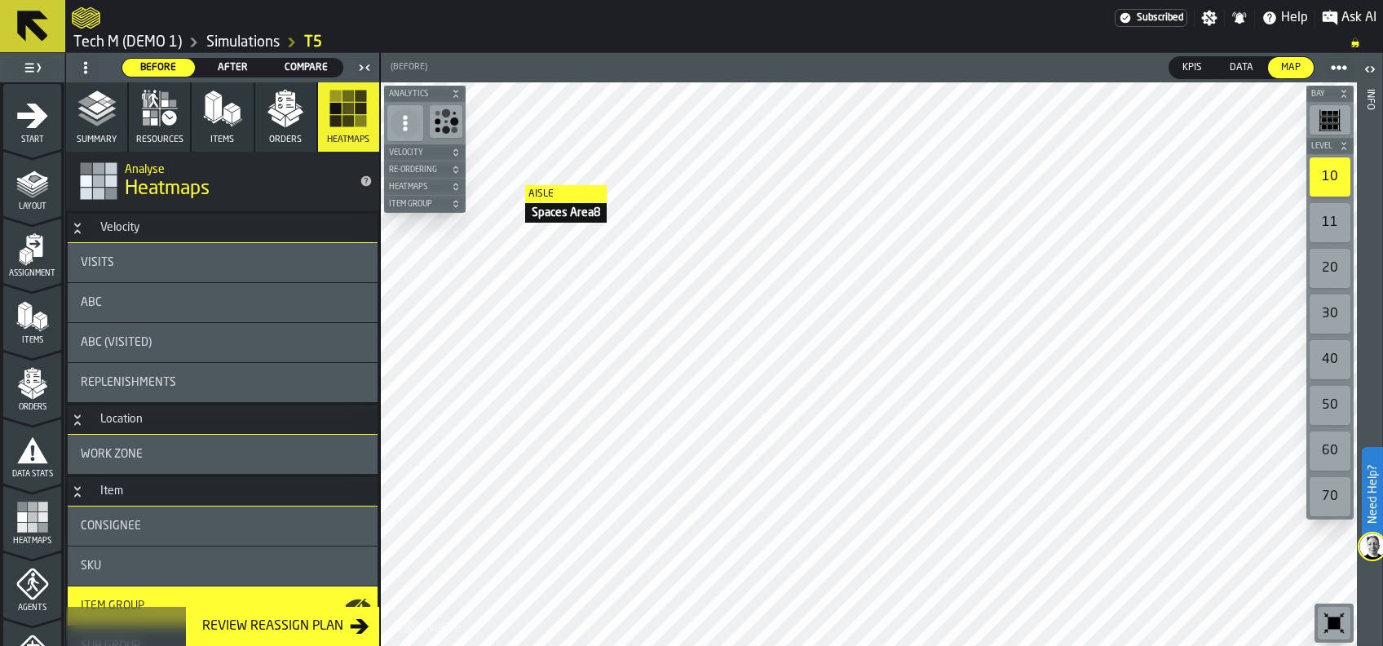 This screenshot has height=646, width=1383. I want to click on span: KPIs, so click(1192, 68).